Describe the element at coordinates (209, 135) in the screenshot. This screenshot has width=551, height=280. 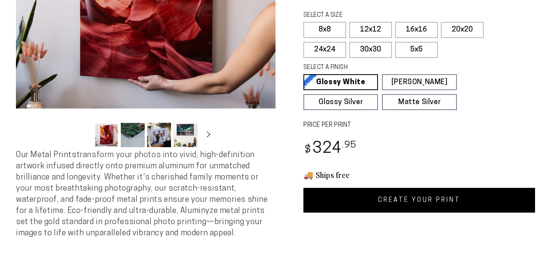
I see `button: Slide right` at that location.